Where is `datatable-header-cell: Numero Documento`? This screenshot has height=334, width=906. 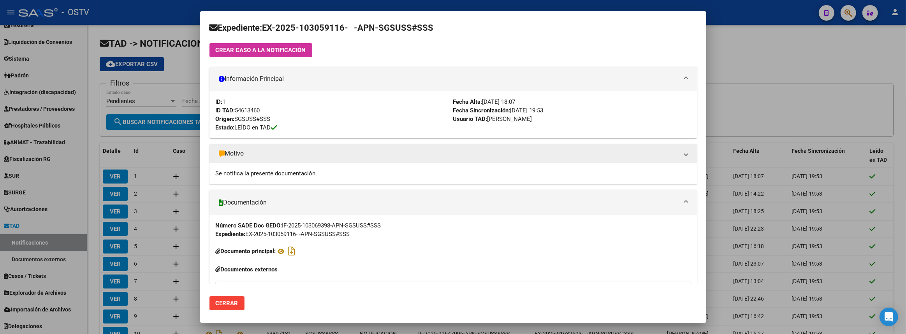
datatable-header-cell: Numero Documento is located at coordinates (447, 290).